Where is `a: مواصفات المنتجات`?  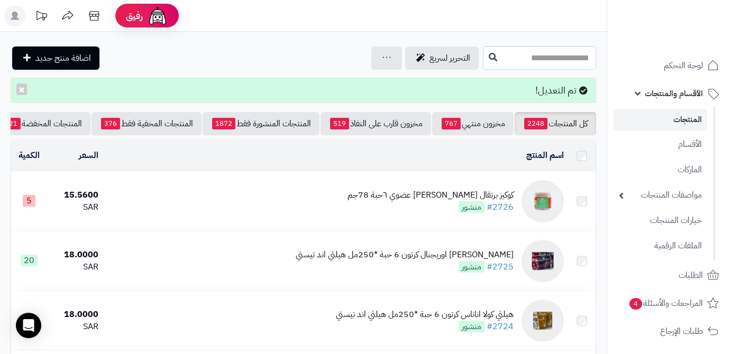
a: مواصفات المنتجات is located at coordinates (660, 195).